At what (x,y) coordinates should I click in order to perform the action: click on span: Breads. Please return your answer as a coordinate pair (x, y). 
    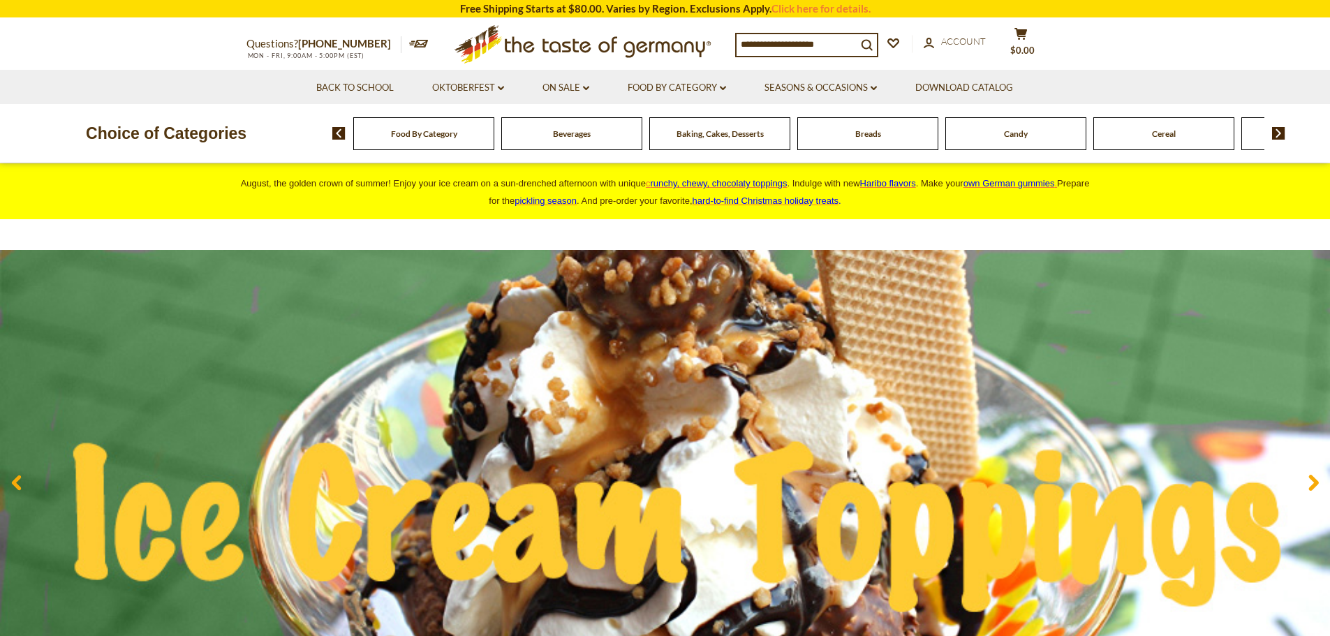
    Looking at the image, I should click on (867, 133).